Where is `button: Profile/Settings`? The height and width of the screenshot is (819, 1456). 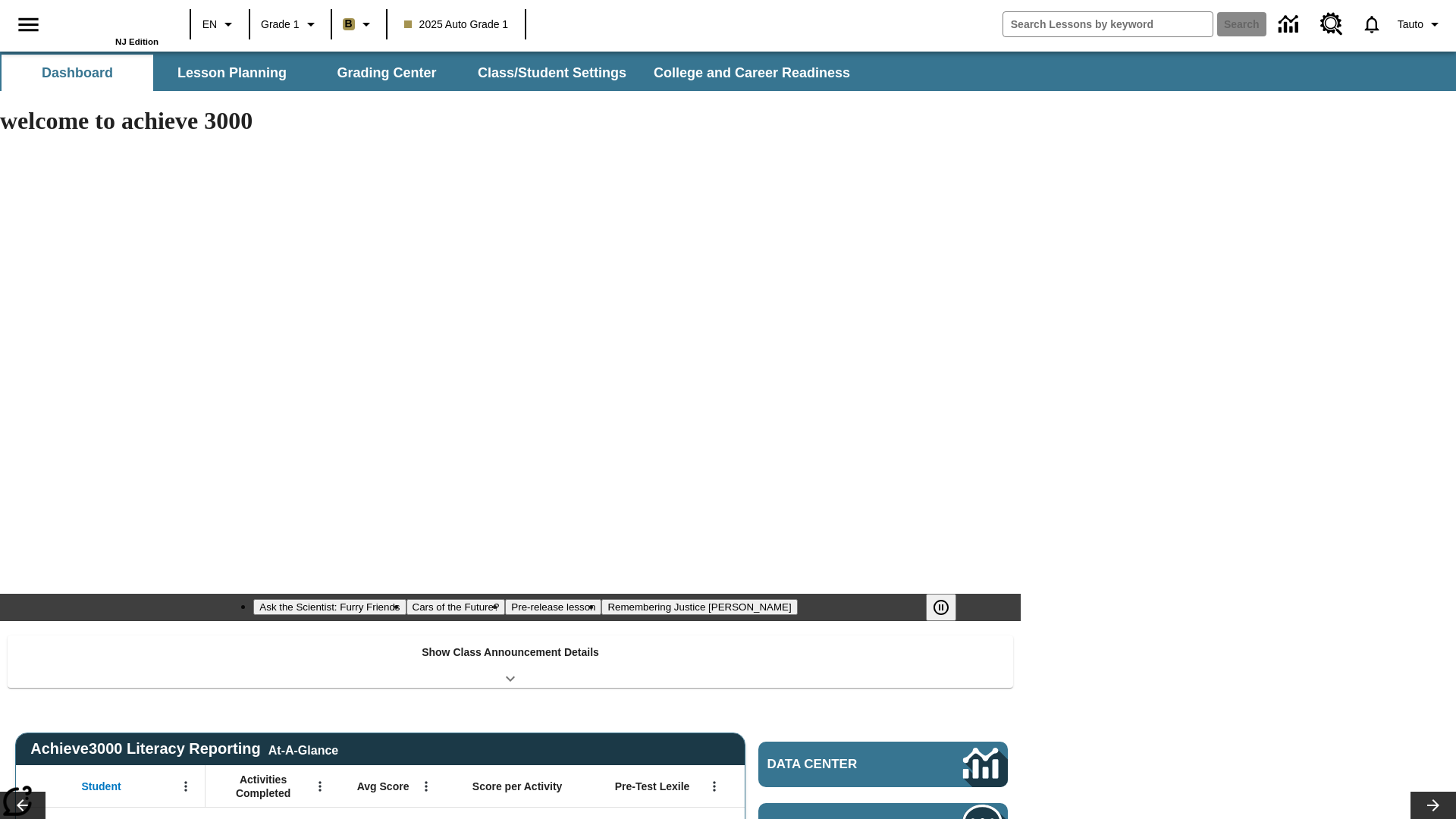 button: Profile/Settings is located at coordinates (1421, 24).